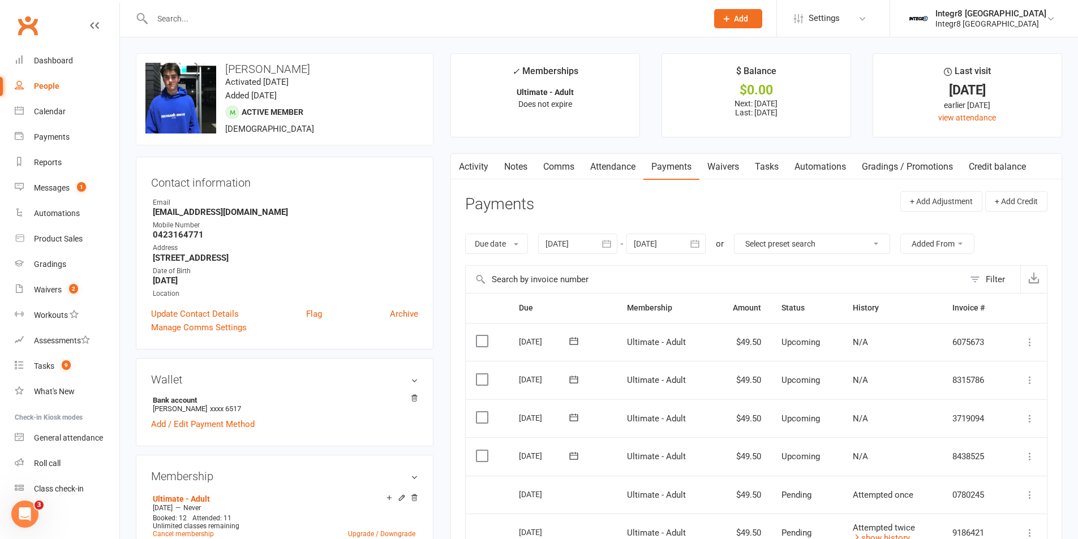 The width and height of the screenshot is (1078, 539). What do you see at coordinates (285, 248) in the screenshot?
I see `div: Address` at bounding box center [285, 248].